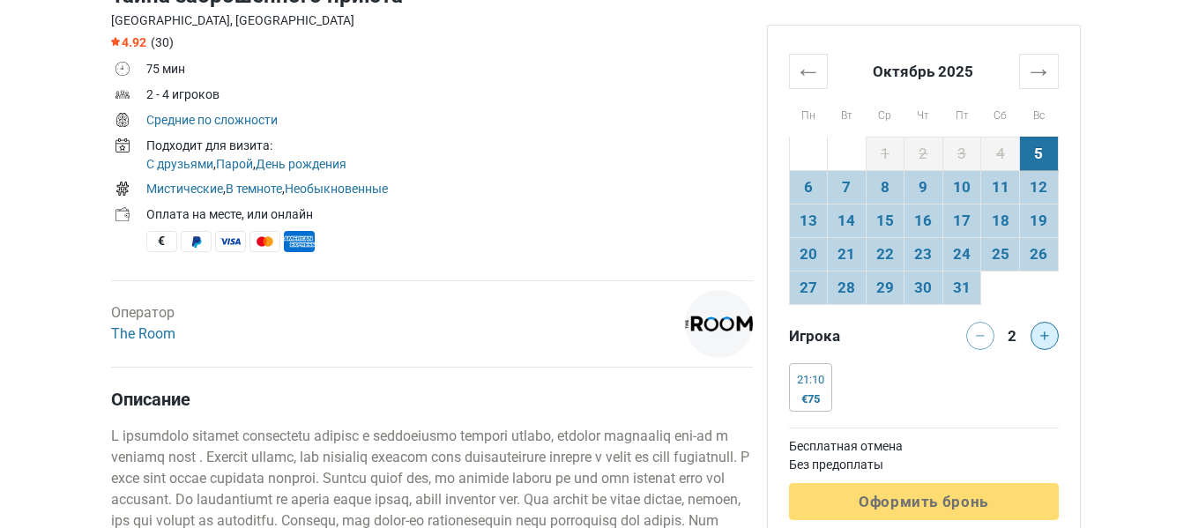 This screenshot has height=528, width=1191. I want to click on td: 2 - 4 игроков, so click(450, 96).